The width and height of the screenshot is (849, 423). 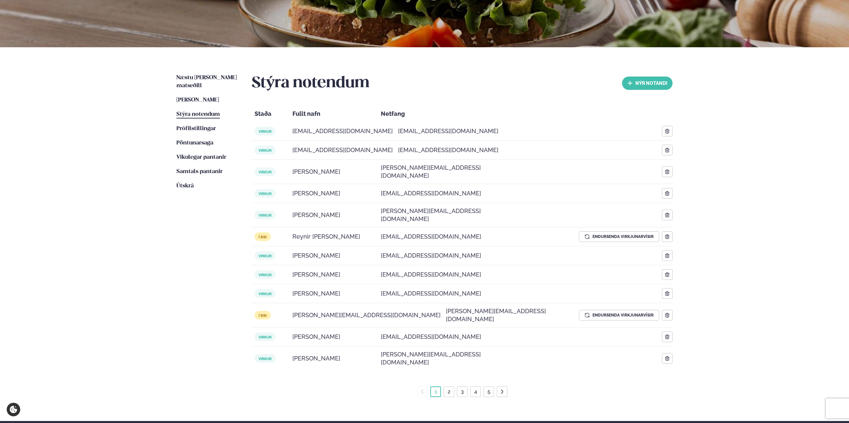 I want to click on a: 4, so click(x=476, y=391).